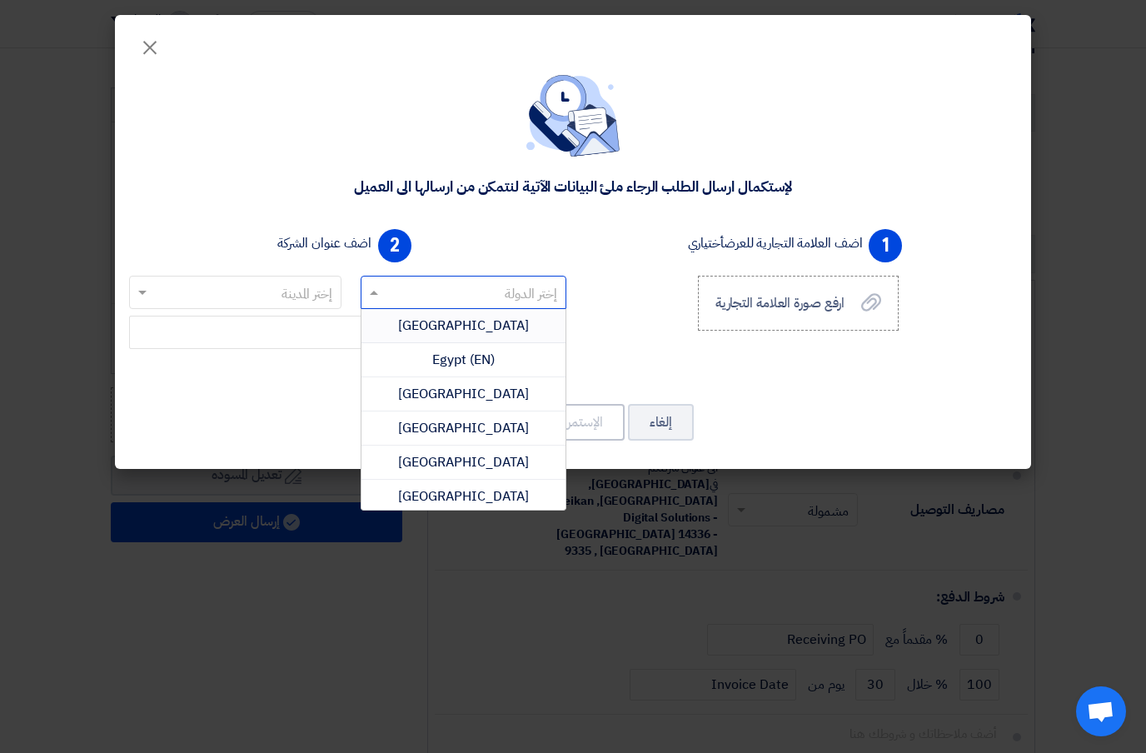 The width and height of the screenshot is (1146, 753). I want to click on div: دردشة مفتوحة, so click(1101, 711).